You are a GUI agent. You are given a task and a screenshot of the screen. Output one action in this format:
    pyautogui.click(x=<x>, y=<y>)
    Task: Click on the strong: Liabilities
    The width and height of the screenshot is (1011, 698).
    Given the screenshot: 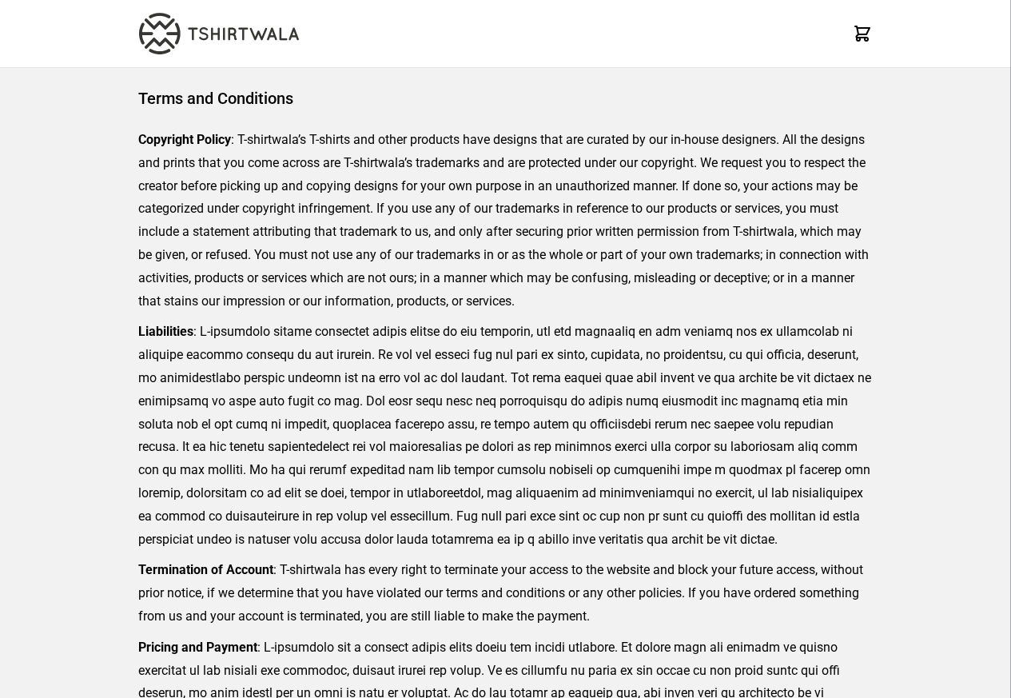 What is the action you would take?
    pyautogui.click(x=165, y=331)
    